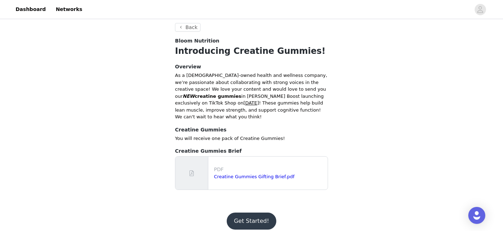 The height and width of the screenshot is (231, 503). What do you see at coordinates (480, 10) in the screenshot?
I see `div: avatar` at bounding box center [480, 10].